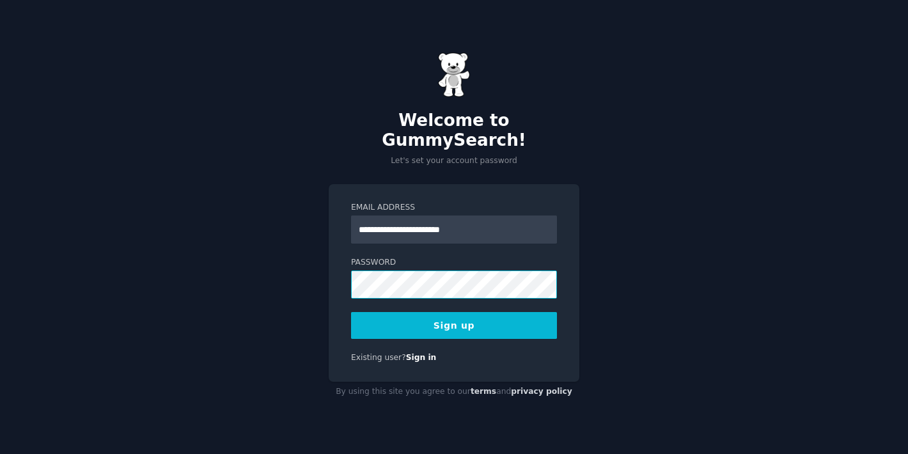 This screenshot has width=908, height=454. What do you see at coordinates (454, 131) in the screenshot?
I see `h2: Welcome to GummySearch!` at bounding box center [454, 131].